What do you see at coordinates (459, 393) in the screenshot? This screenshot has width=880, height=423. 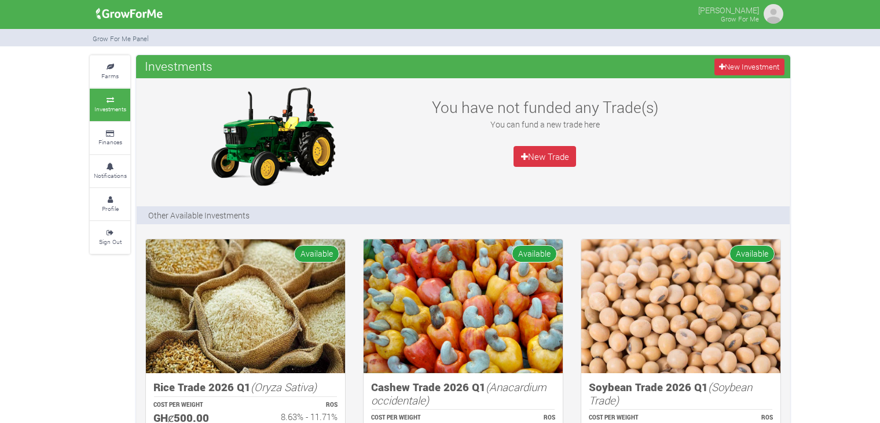 I see `i: (Anacardium occidentale)` at bounding box center [459, 393].